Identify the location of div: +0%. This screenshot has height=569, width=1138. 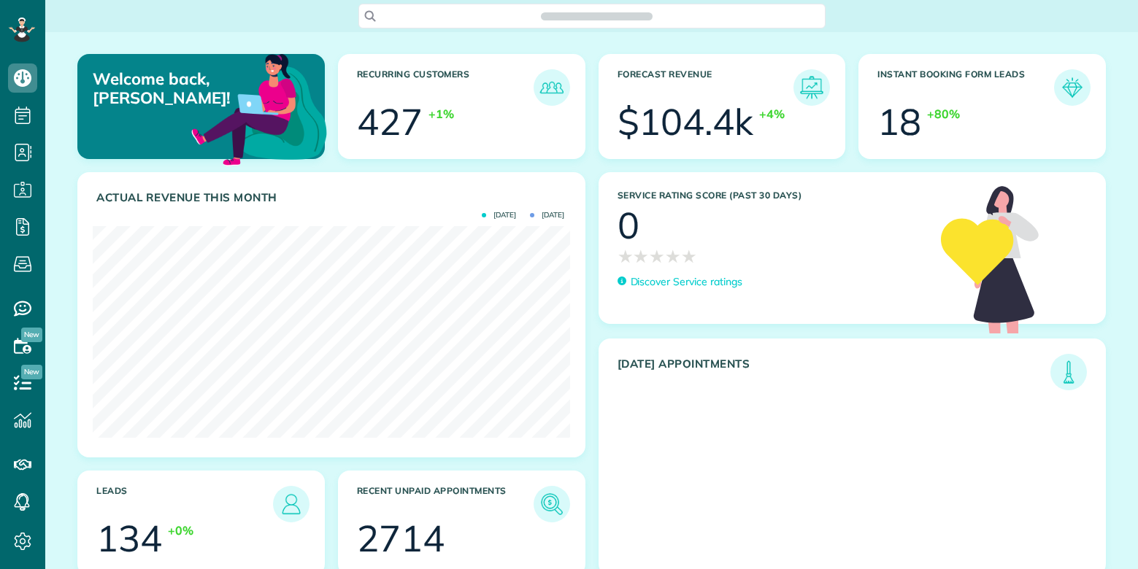
(180, 531).